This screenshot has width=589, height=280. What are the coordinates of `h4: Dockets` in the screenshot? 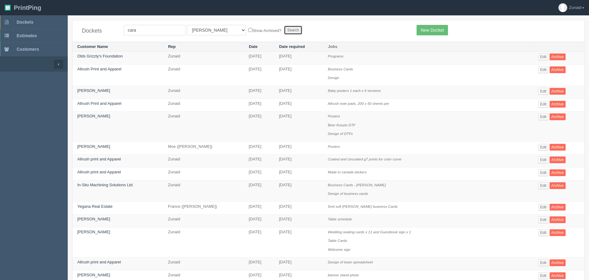 It's located at (98, 31).